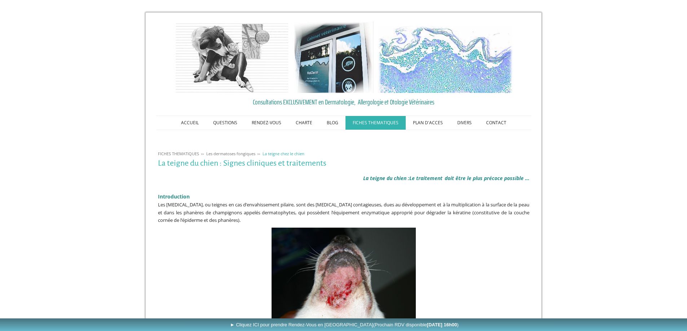  I want to click on span: La teigne du chien :, so click(386, 178).